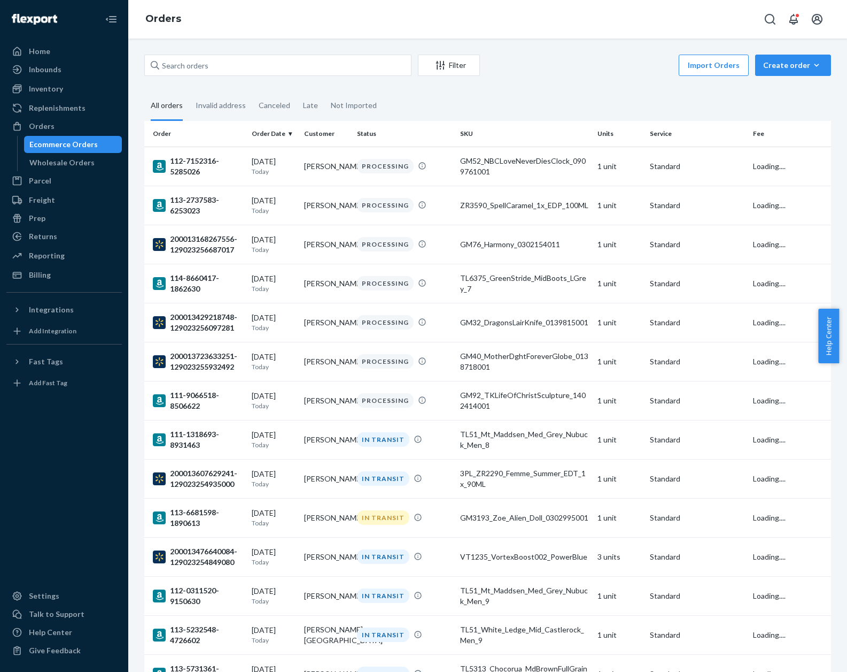 The width and height of the screenshot is (847, 672). I want to click on div: 3PL_ZR2290_Femme_Summer_EDT_1x_90ML, so click(525, 479).